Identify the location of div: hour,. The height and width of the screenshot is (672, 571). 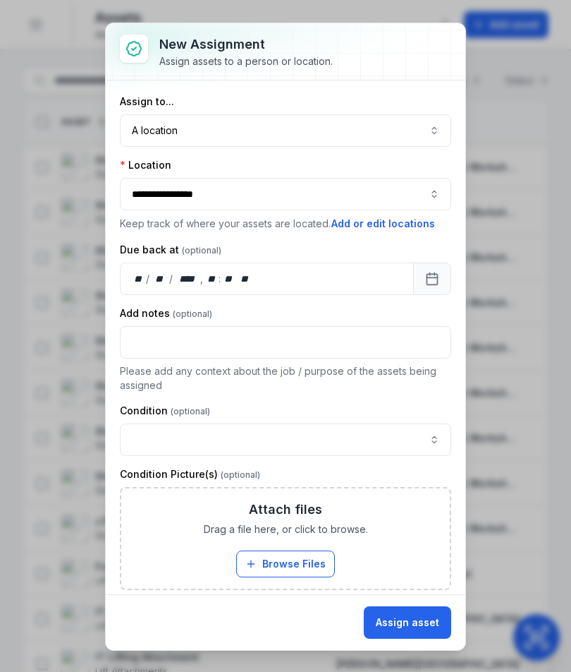
(212, 279).